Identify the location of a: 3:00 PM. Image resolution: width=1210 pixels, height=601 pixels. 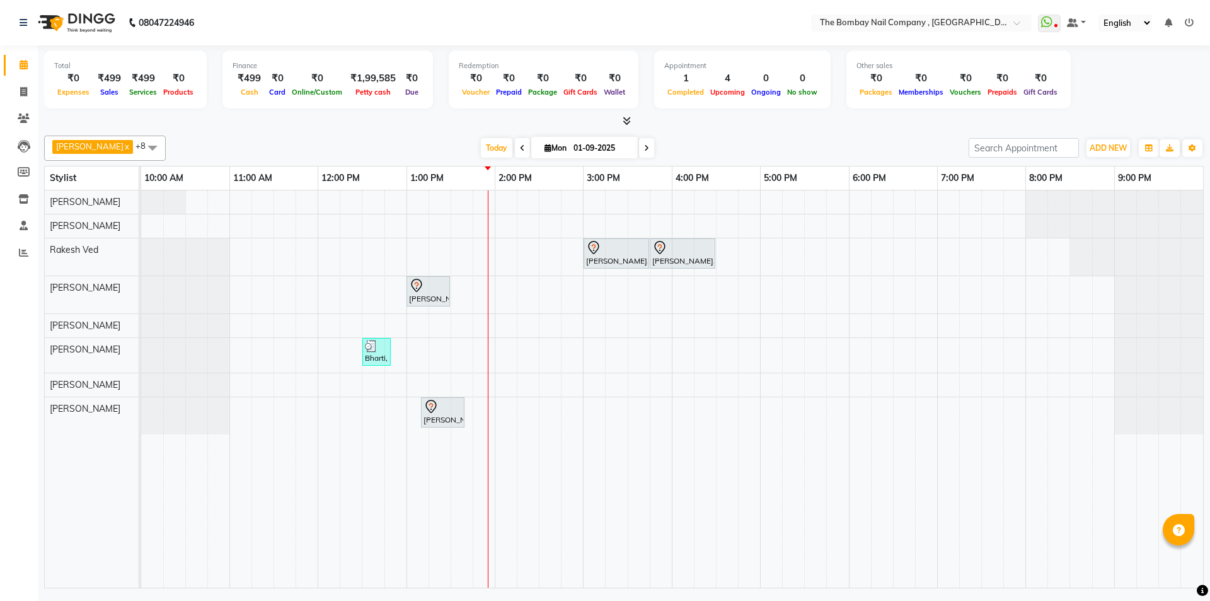
(603, 178).